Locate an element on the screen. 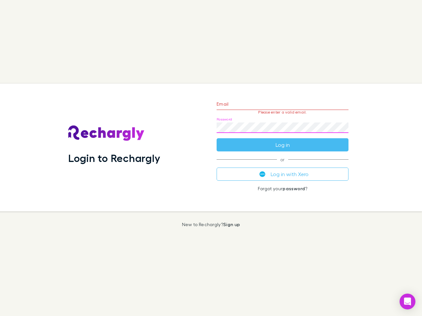 This screenshot has width=422, height=316. button: Log in with Xero is located at coordinates (283, 174).